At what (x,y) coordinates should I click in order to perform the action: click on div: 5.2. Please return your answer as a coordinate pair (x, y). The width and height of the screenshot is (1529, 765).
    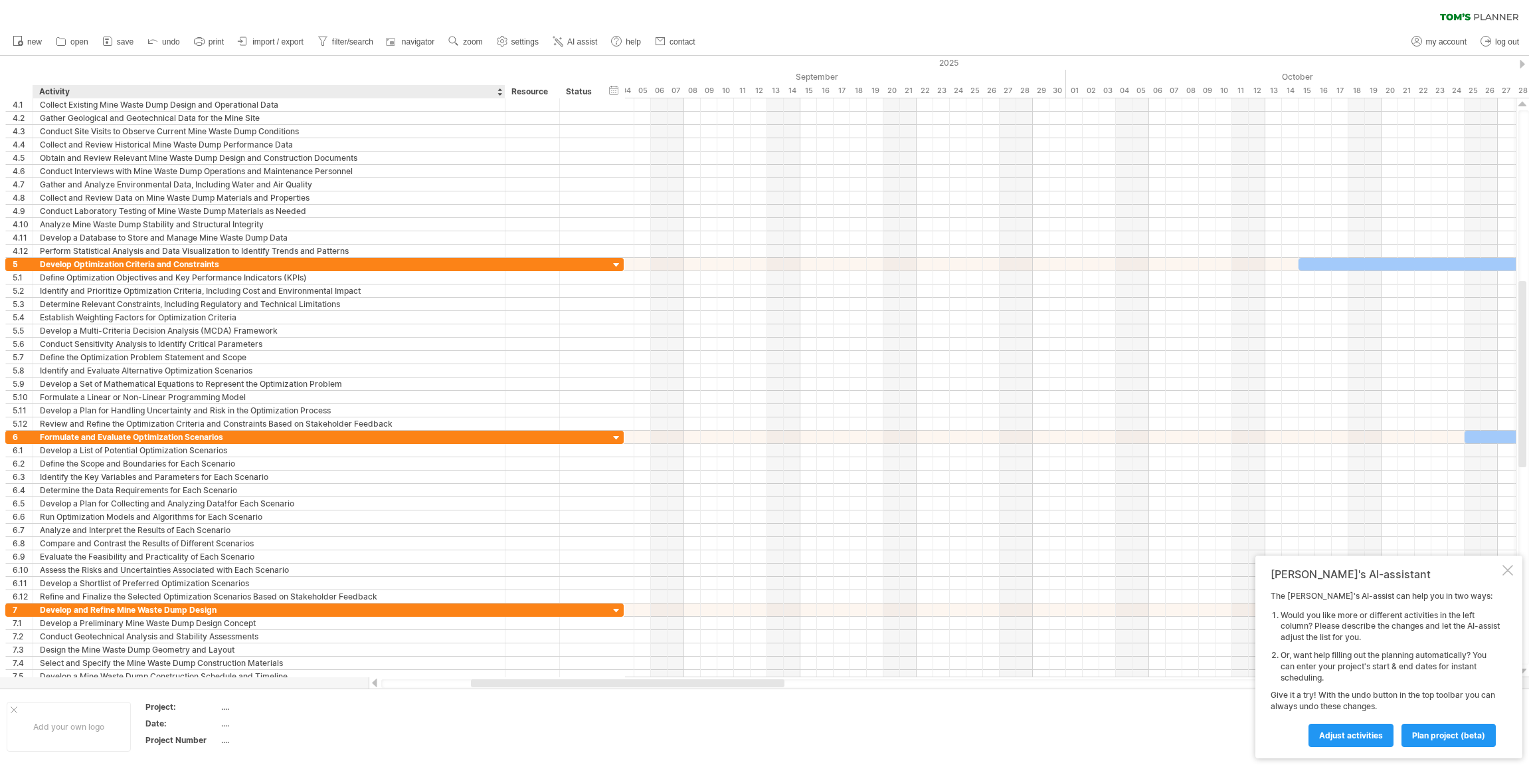
    Looking at the image, I should click on (23, 290).